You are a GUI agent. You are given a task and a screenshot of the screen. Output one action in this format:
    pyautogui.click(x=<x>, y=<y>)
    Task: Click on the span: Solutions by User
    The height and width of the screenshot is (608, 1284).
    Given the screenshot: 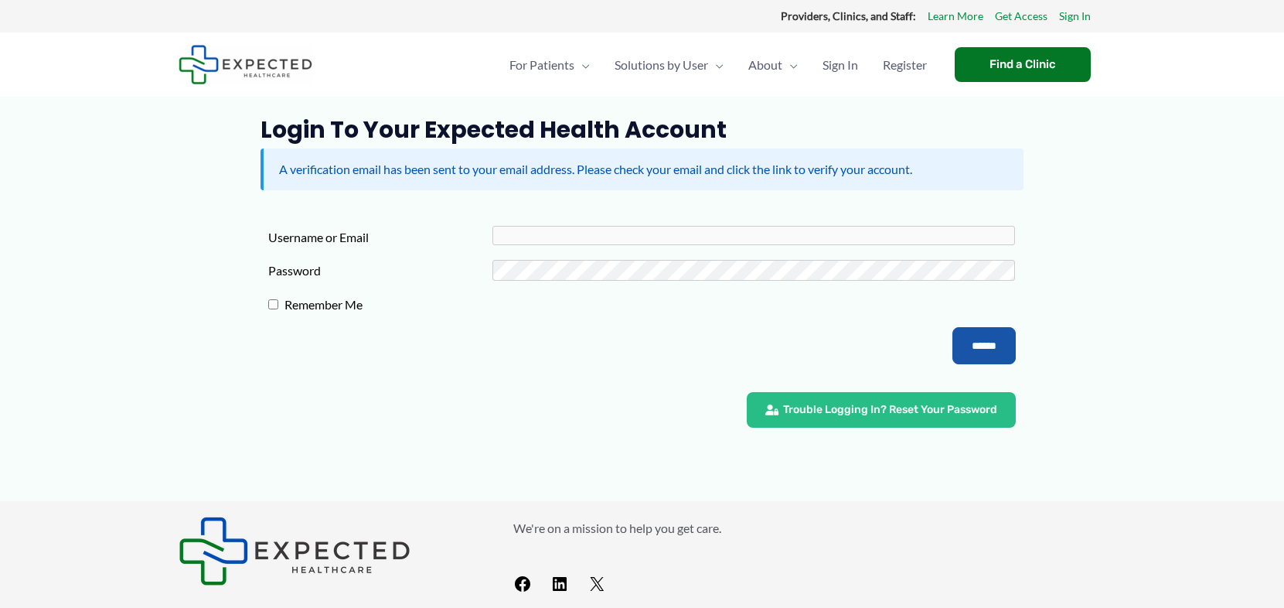 What is the action you would take?
    pyautogui.click(x=661, y=65)
    